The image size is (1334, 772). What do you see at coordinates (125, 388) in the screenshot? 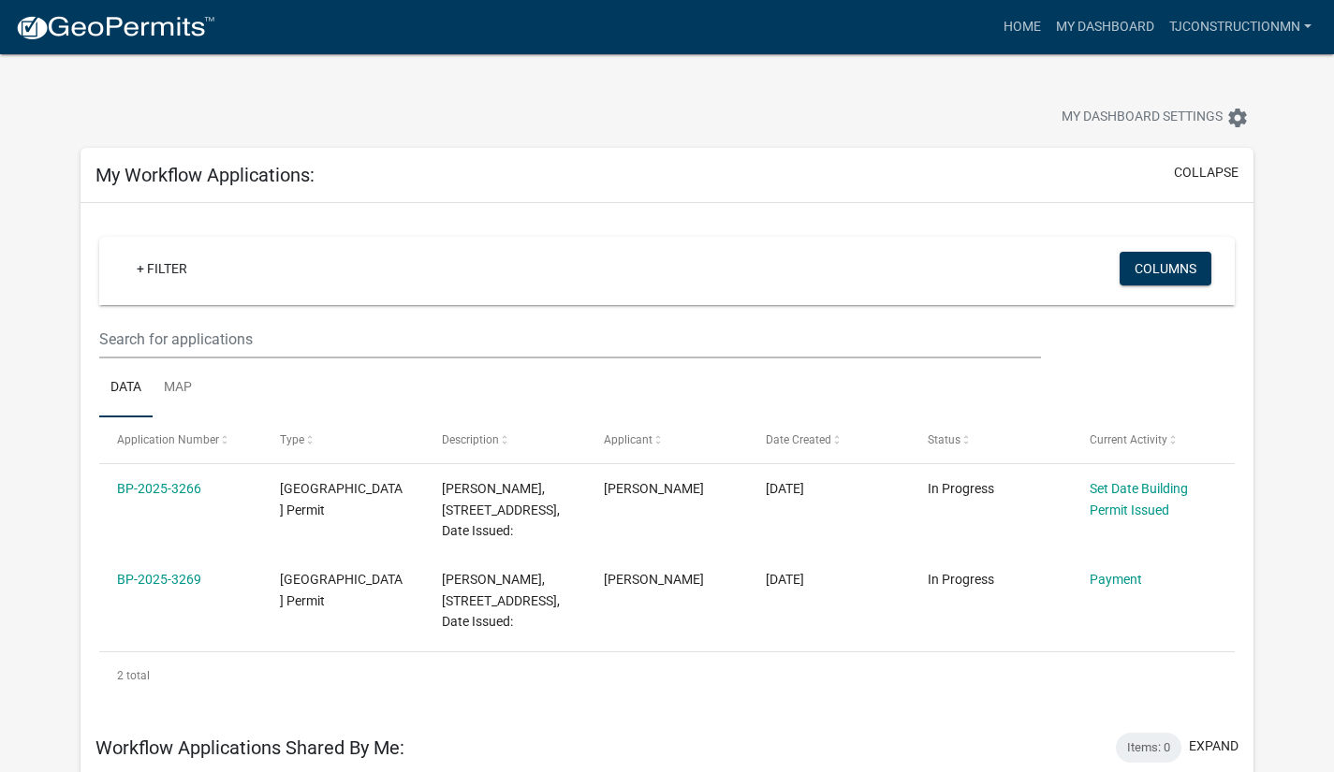
I see `a: Data` at bounding box center [125, 388].